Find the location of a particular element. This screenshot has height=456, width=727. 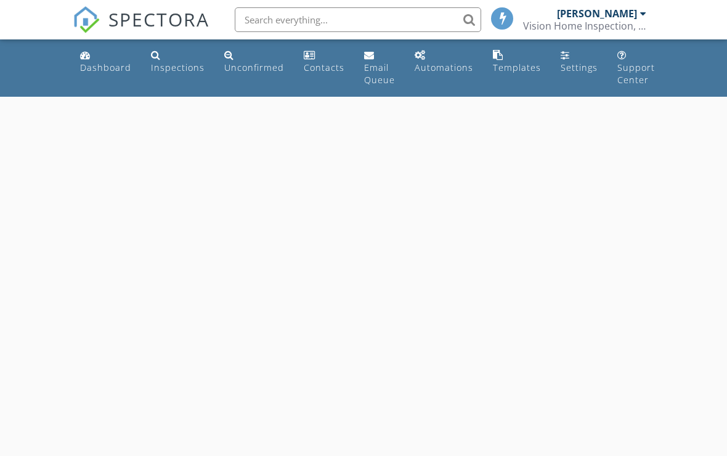

a: Contacts is located at coordinates (324, 62).